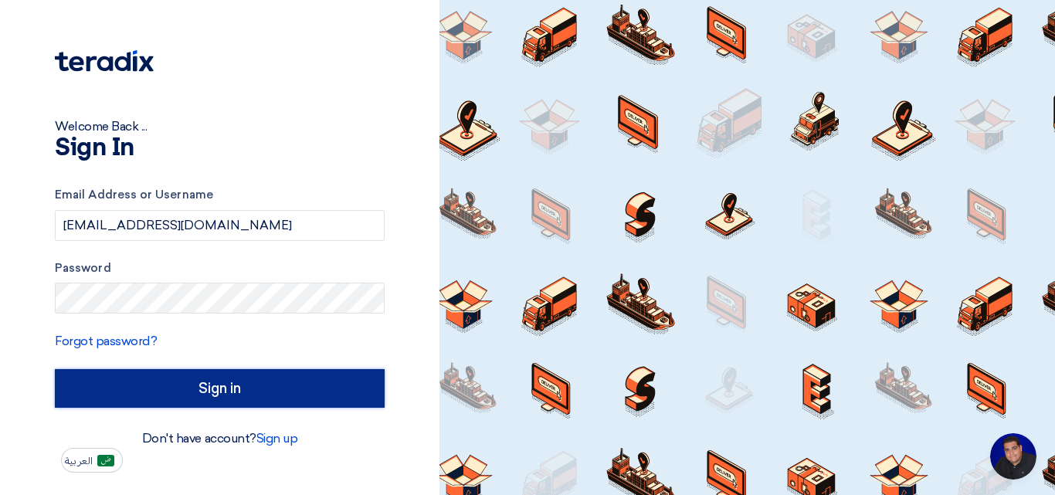 The width and height of the screenshot is (1055, 495). I want to click on img: ar-AR.png, so click(106, 460).